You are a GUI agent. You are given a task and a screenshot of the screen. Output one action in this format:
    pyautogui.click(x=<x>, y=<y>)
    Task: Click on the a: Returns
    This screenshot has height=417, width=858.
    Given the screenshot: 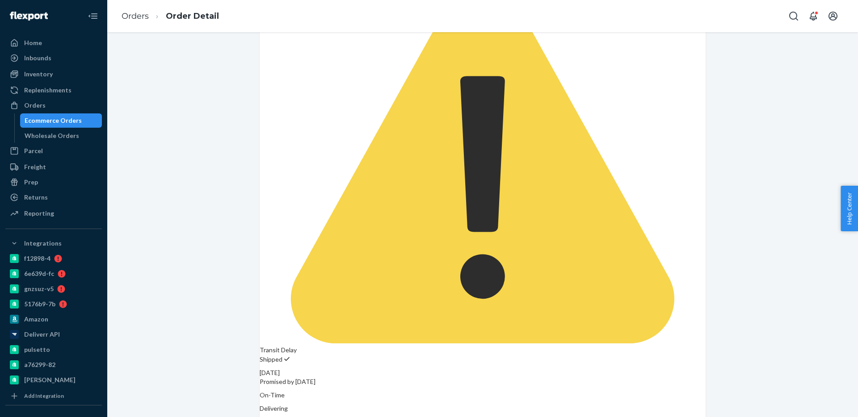 What is the action you would take?
    pyautogui.click(x=54, y=198)
    